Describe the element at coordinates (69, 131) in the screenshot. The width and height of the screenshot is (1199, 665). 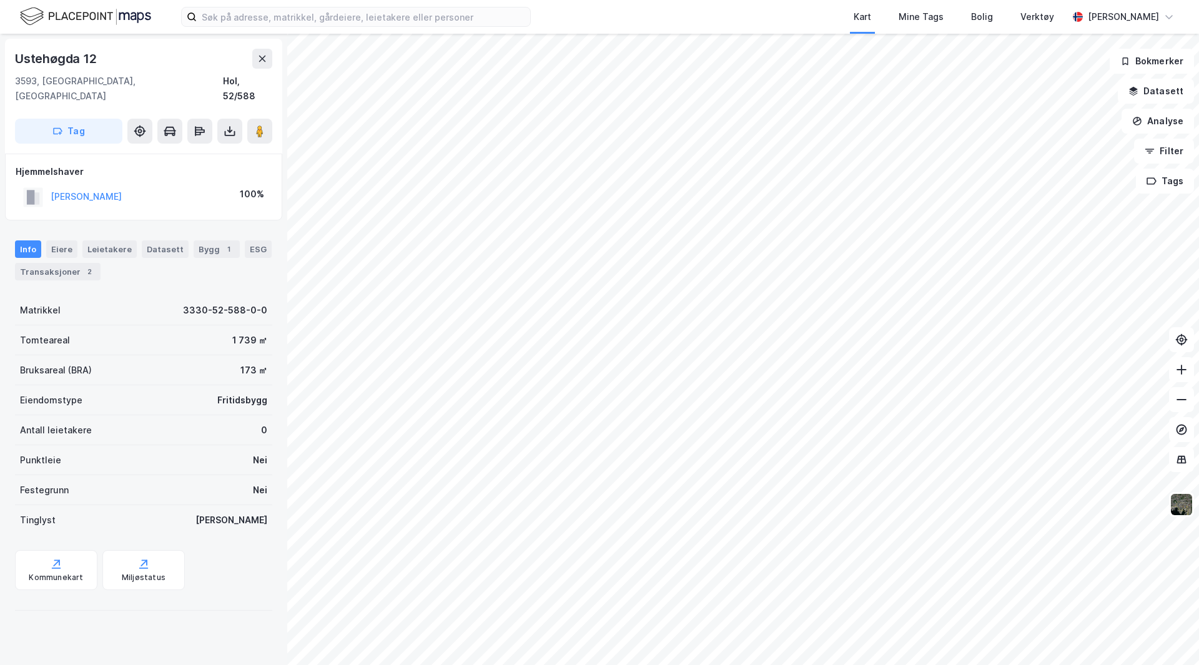
I see `button: Tag` at that location.